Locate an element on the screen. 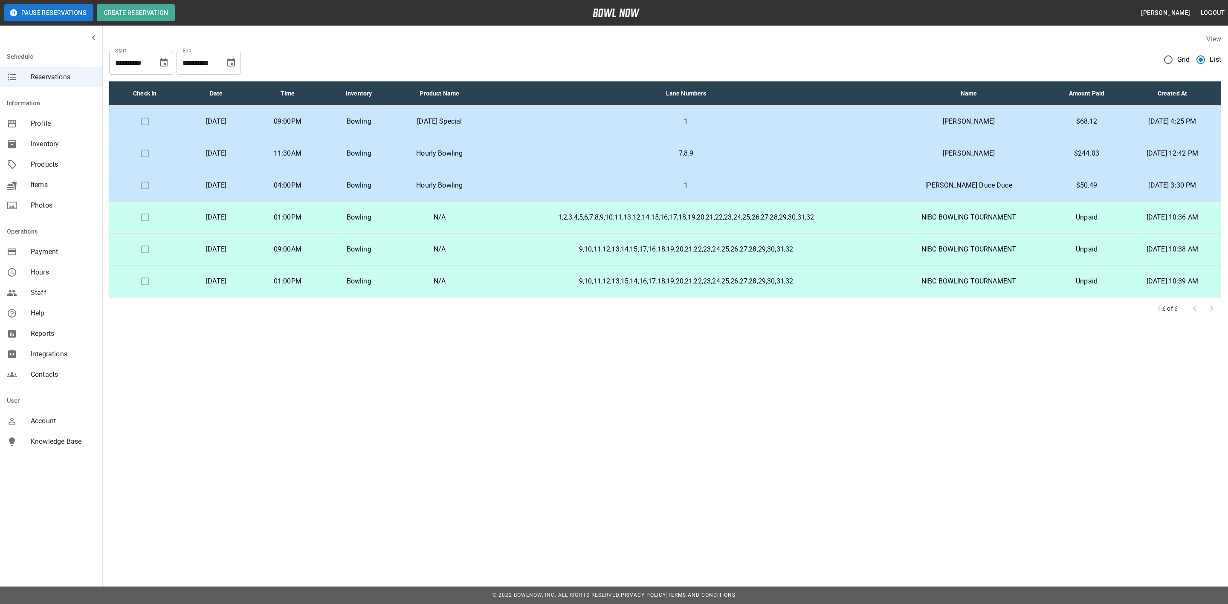 Image resolution: width=1228 pixels, height=604 pixels. span: Profile is located at coordinates (63, 124).